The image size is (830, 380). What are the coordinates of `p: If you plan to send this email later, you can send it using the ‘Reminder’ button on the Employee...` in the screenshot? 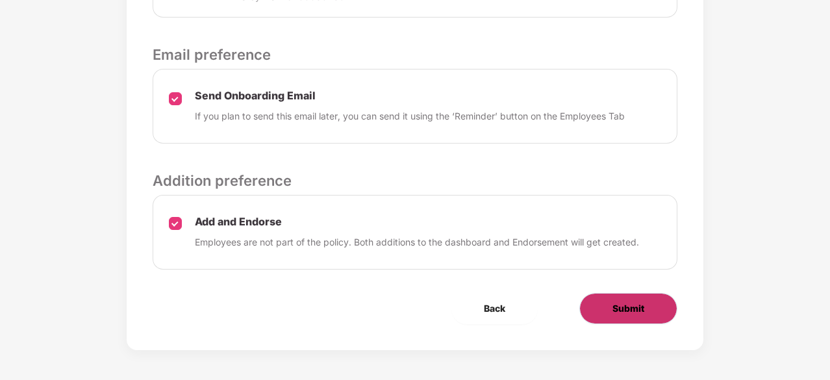 It's located at (410, 116).